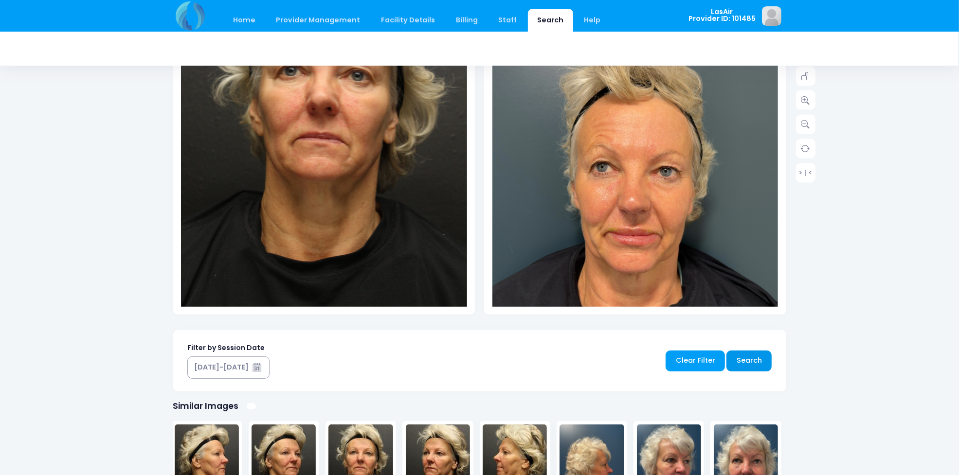 The image size is (959, 475). I want to click on h1: Similar Images, so click(206, 406).